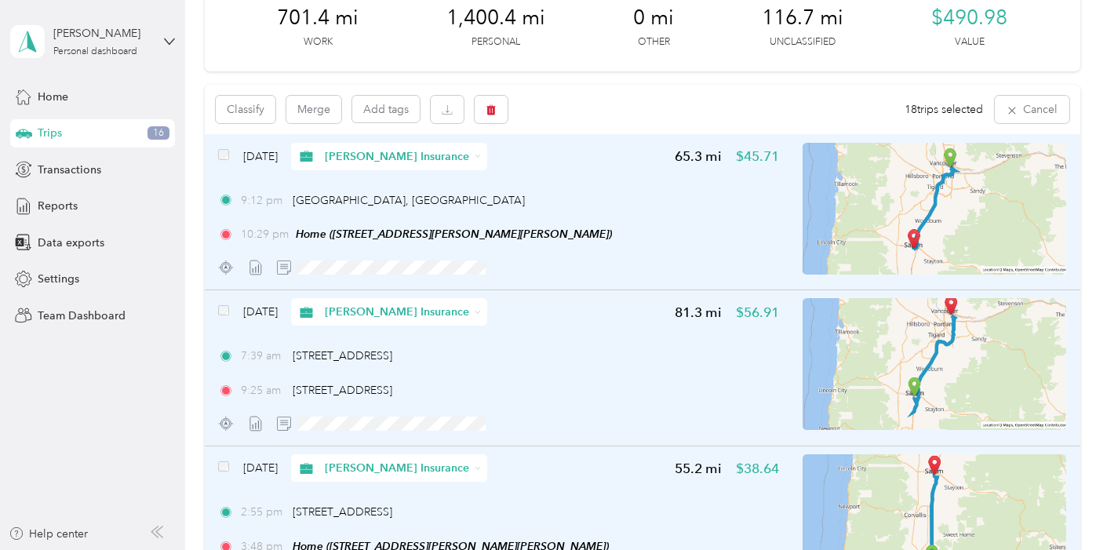  What do you see at coordinates (318, 42) in the screenshot?
I see `p: Work` at bounding box center [318, 42].